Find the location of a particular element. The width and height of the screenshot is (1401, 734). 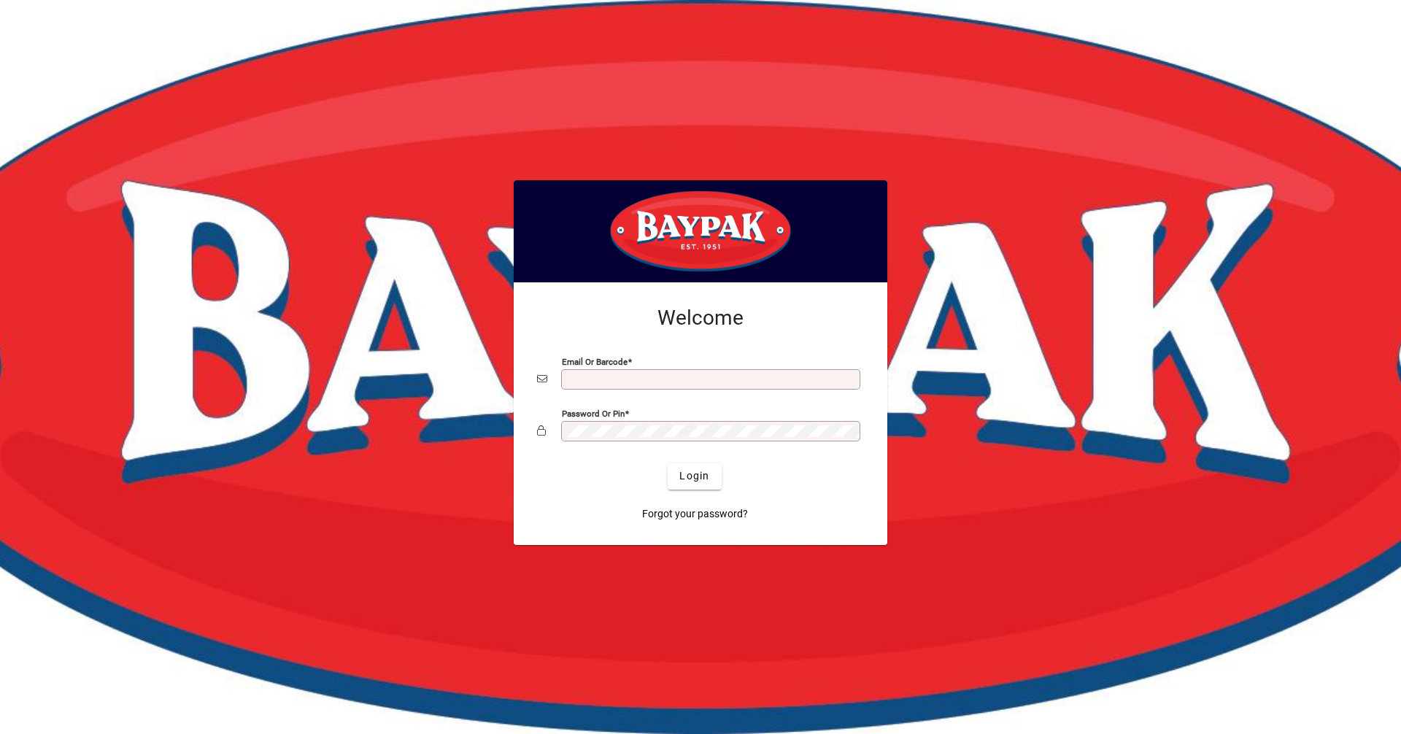

h2: Welcome is located at coordinates (700, 318).